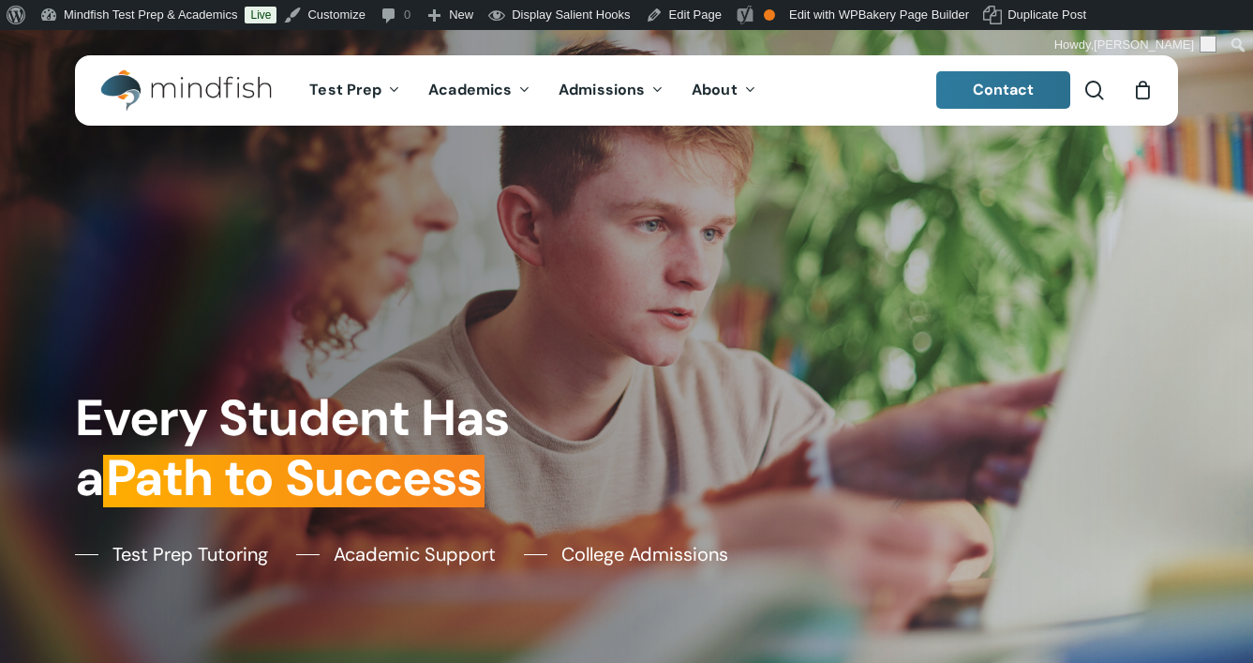 The height and width of the screenshot is (663, 1253). I want to click on a: Academics, so click(479, 90).